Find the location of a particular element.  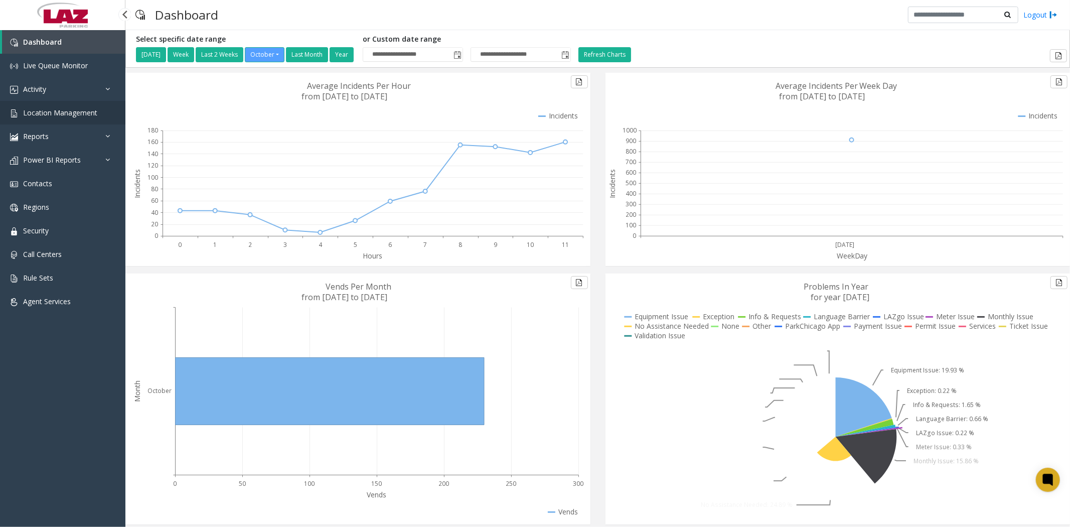

text: ParkChicago App is located at coordinates (813, 326).